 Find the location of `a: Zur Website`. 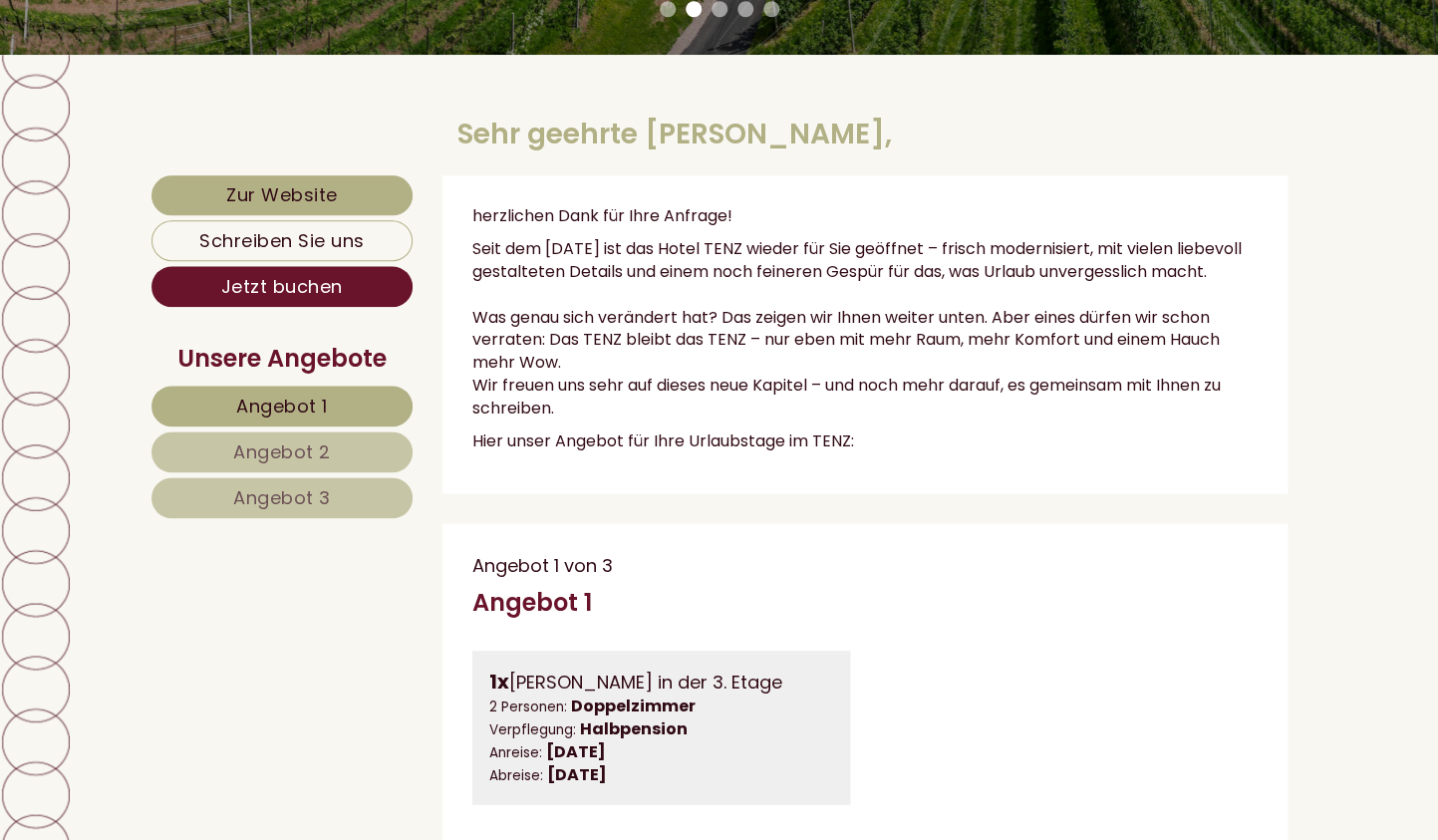

a: Zur Website is located at coordinates (282, 196).